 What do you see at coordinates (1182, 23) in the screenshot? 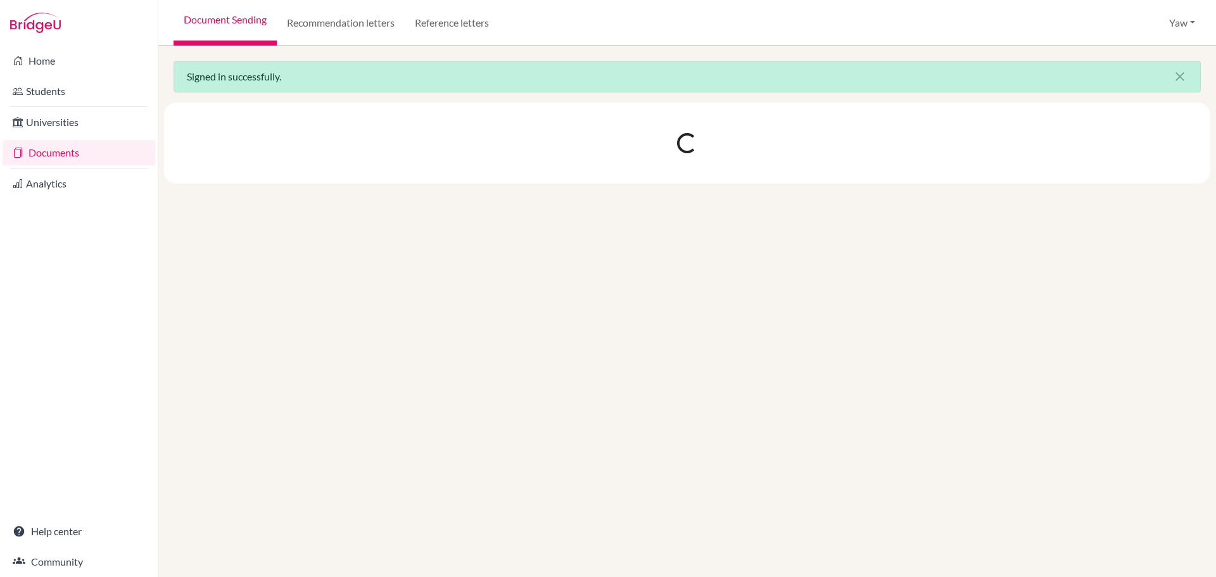
I see `button: Yaw` at bounding box center [1182, 23].